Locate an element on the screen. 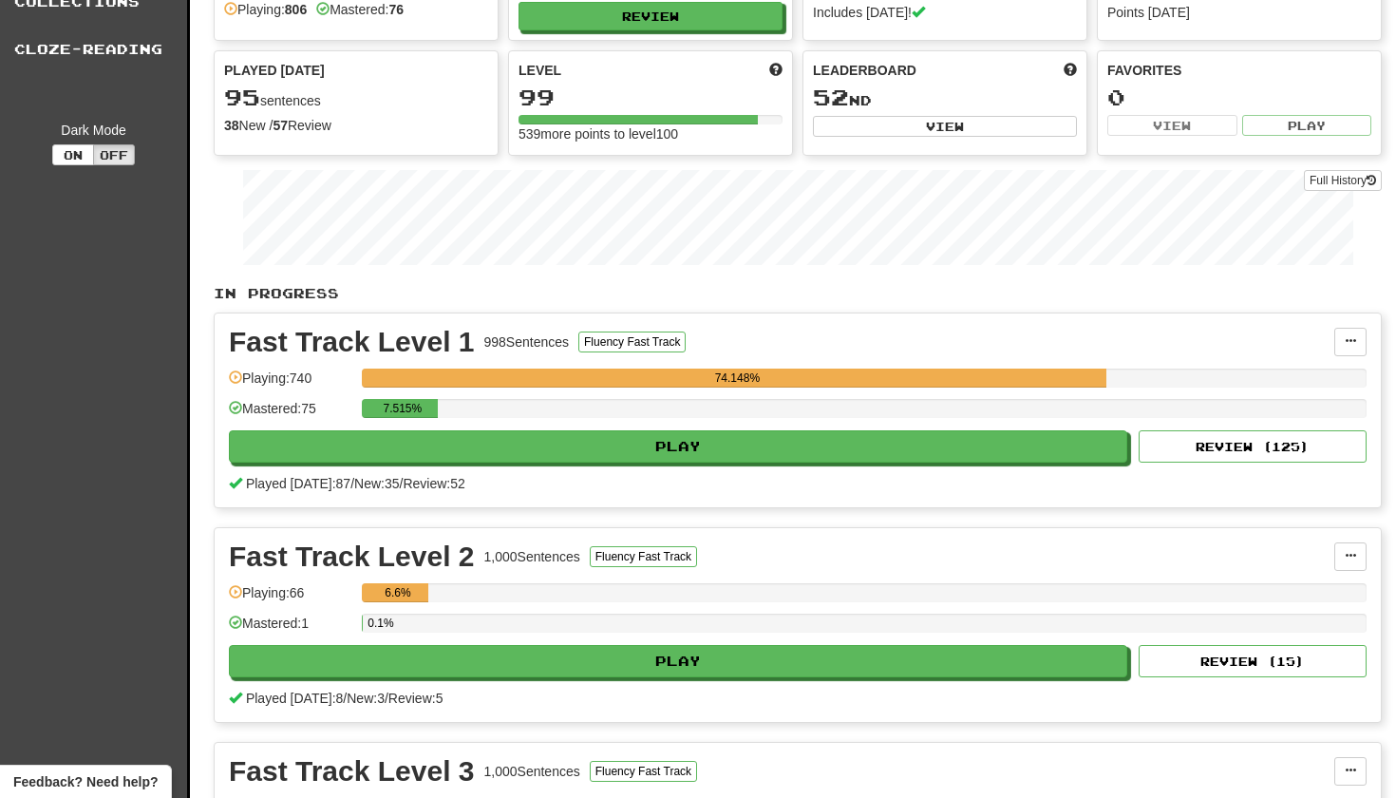 This screenshot has width=1396, height=798. div: Mastered: 75 is located at coordinates (291, 414).